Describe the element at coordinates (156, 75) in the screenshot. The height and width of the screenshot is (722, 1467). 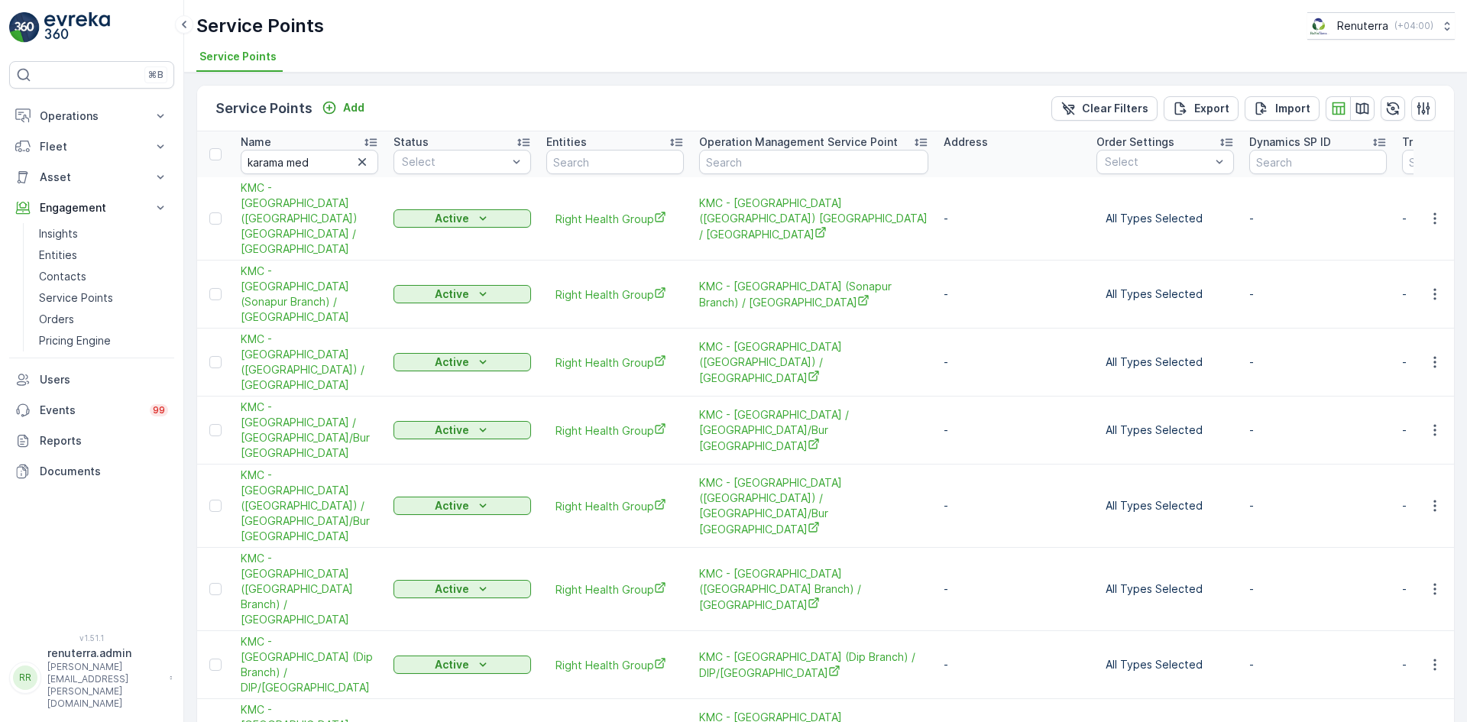
I see `p: ⌘B` at that location.